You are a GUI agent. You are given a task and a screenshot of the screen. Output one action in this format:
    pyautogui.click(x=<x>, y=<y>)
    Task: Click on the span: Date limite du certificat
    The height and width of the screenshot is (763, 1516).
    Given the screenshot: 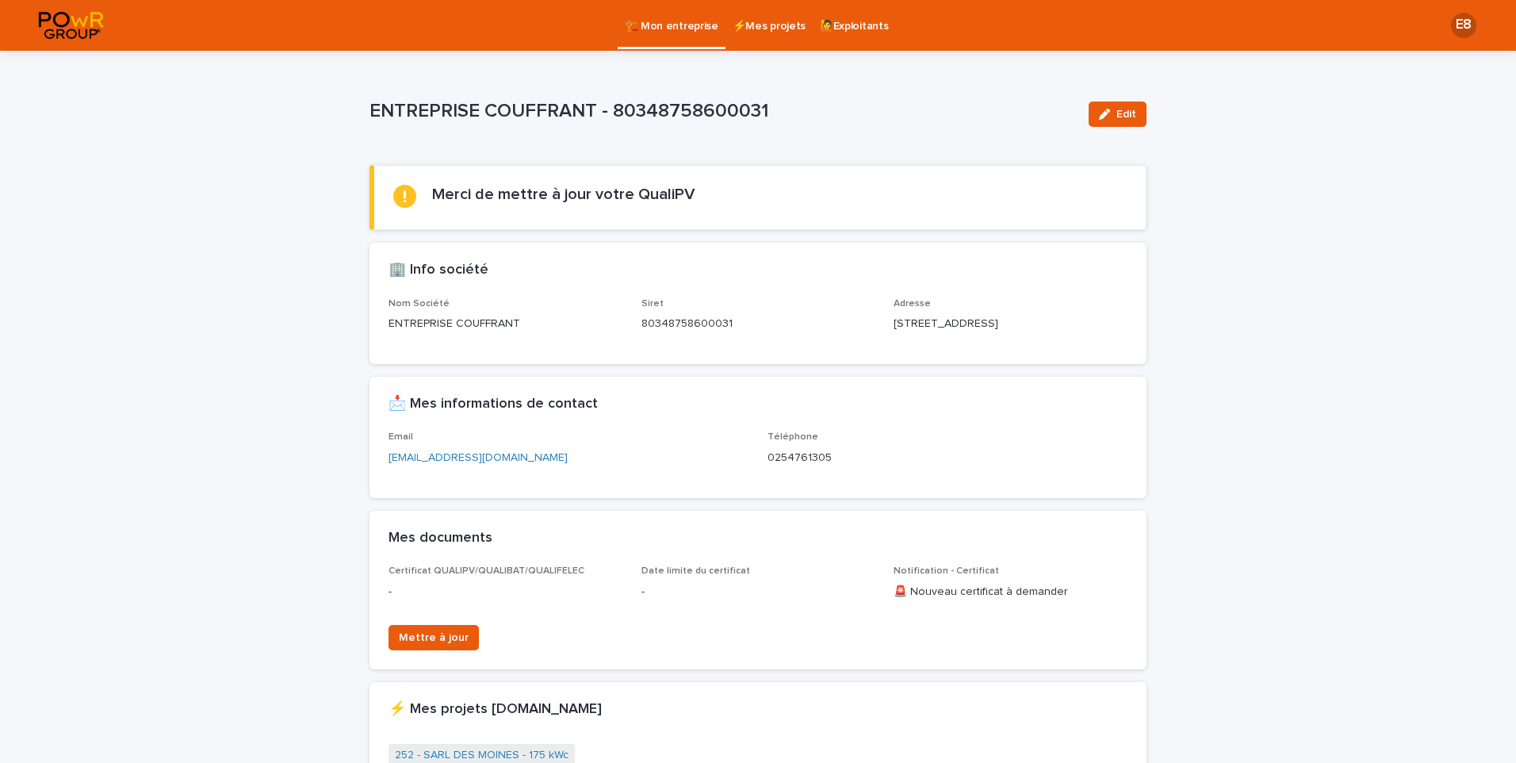 What is the action you would take?
    pyautogui.click(x=695, y=571)
    